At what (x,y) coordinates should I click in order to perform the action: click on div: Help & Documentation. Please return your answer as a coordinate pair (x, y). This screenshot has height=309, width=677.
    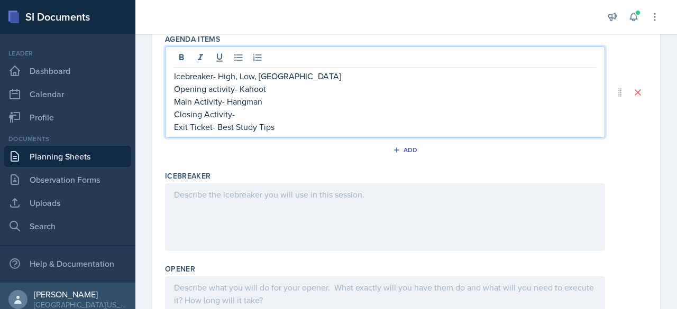
    Looking at the image, I should click on (68, 264).